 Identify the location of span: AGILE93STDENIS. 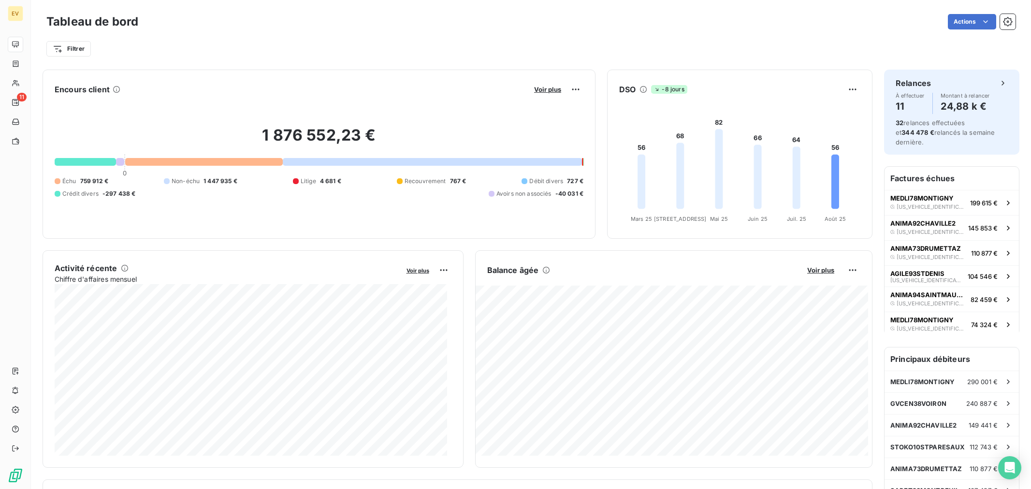
(917, 273).